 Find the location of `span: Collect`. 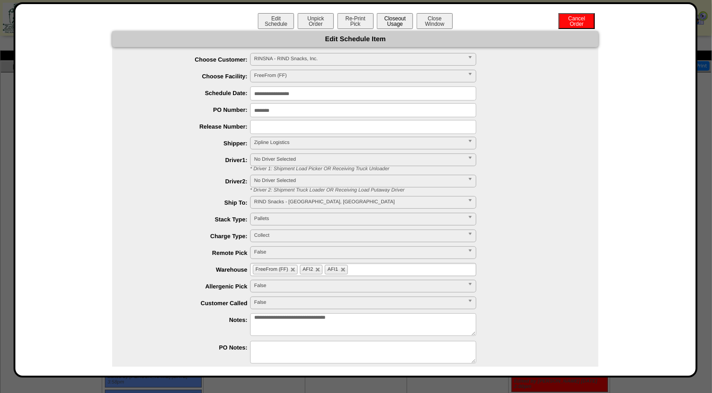

span: Collect is located at coordinates (359, 235).